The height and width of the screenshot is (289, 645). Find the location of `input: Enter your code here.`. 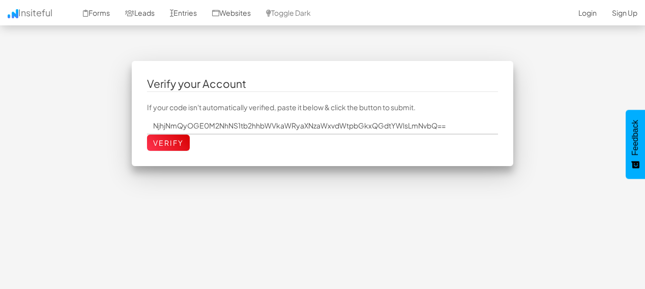

input: Enter your code here. is located at coordinates (323, 126).